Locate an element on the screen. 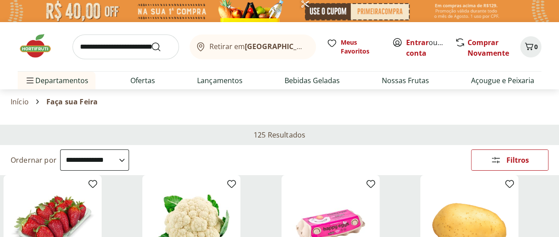  a: Entrar is located at coordinates (417, 42).